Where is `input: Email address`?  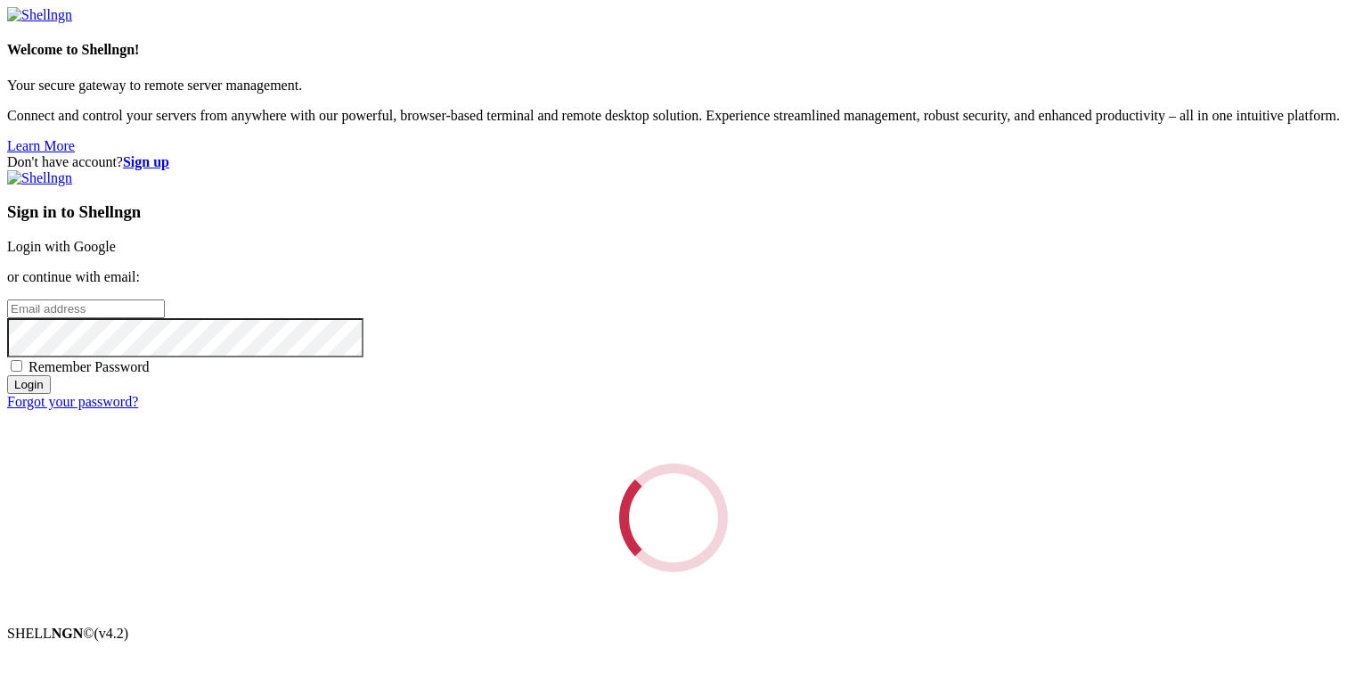 input: Email address is located at coordinates (86, 308).